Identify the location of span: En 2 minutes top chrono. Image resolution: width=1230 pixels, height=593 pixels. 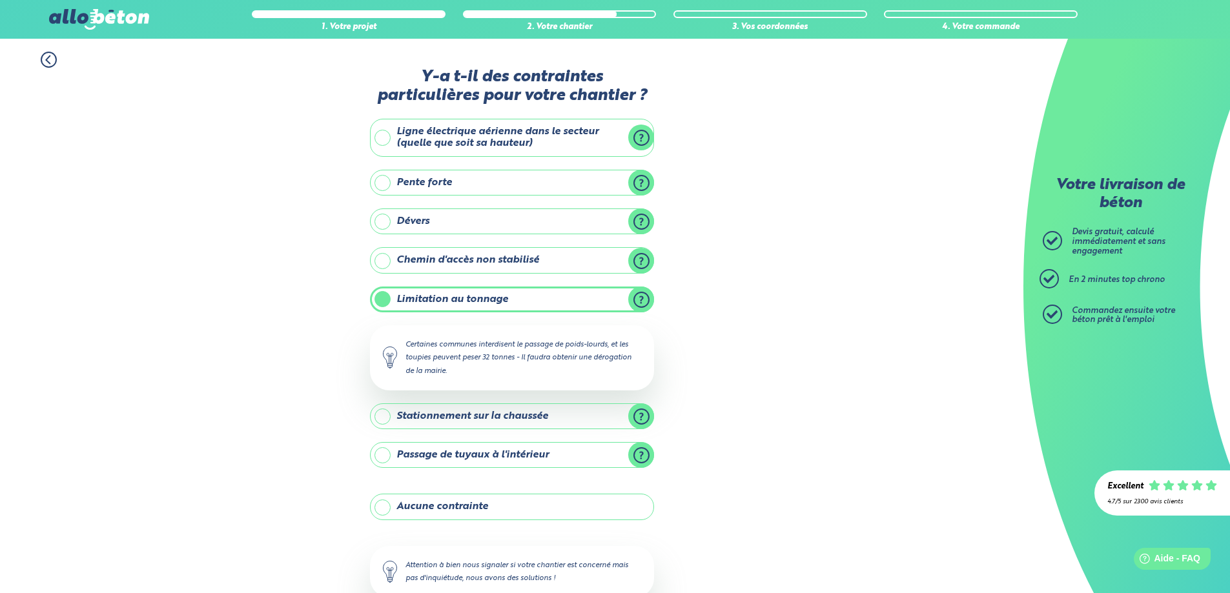
(1116, 280).